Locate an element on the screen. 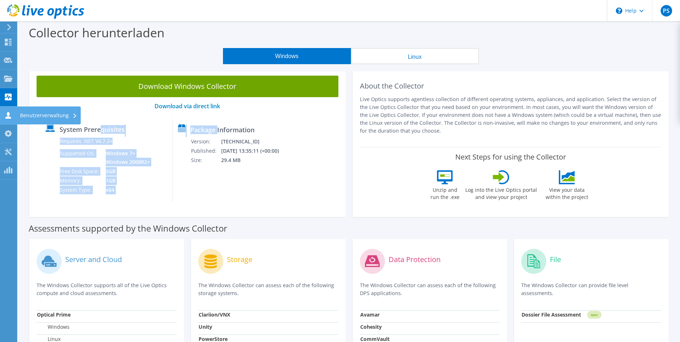  td: 5GB is located at coordinates (126, 171).